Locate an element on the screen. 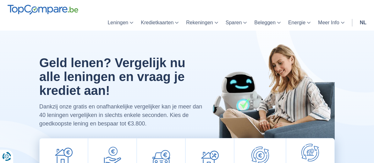  img: TopCompare is located at coordinates (43, 10).